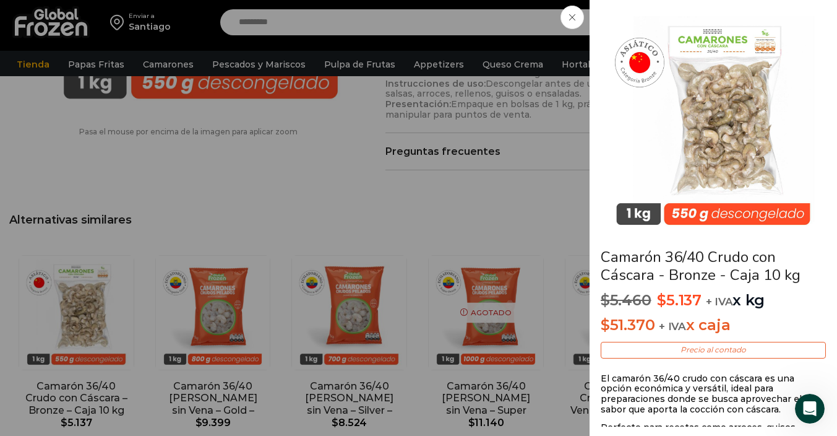  I want to click on p: Precio al contado, so click(714, 350).